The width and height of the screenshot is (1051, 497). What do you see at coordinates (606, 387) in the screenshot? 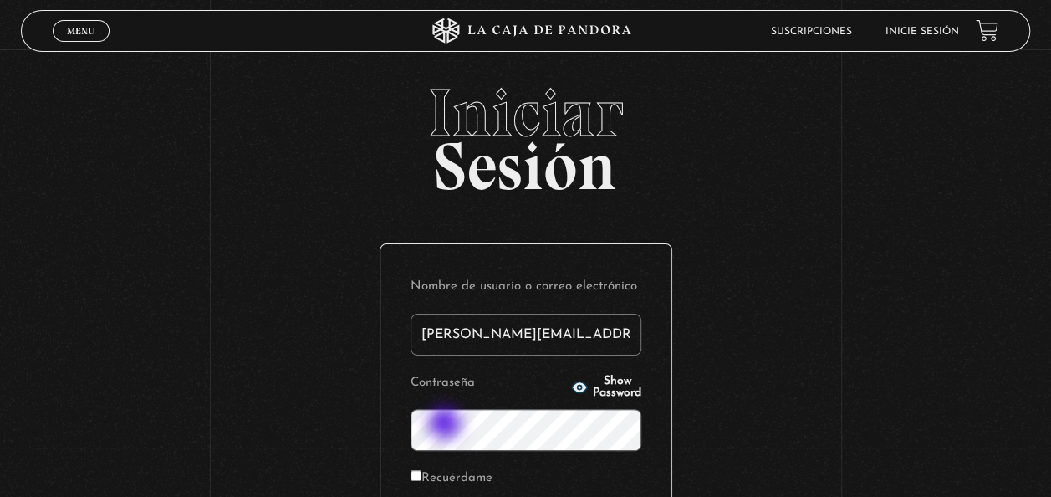
I see `button: Show Password` at bounding box center [606, 387].